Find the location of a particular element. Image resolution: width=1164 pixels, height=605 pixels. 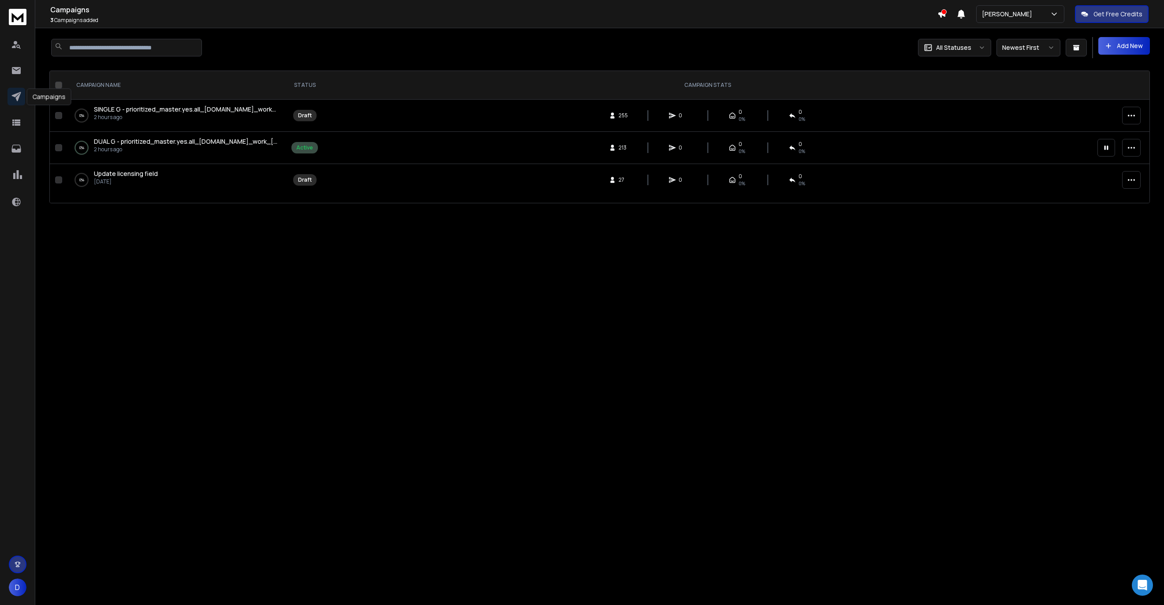

p: Campaigns added is located at coordinates (494, 20).